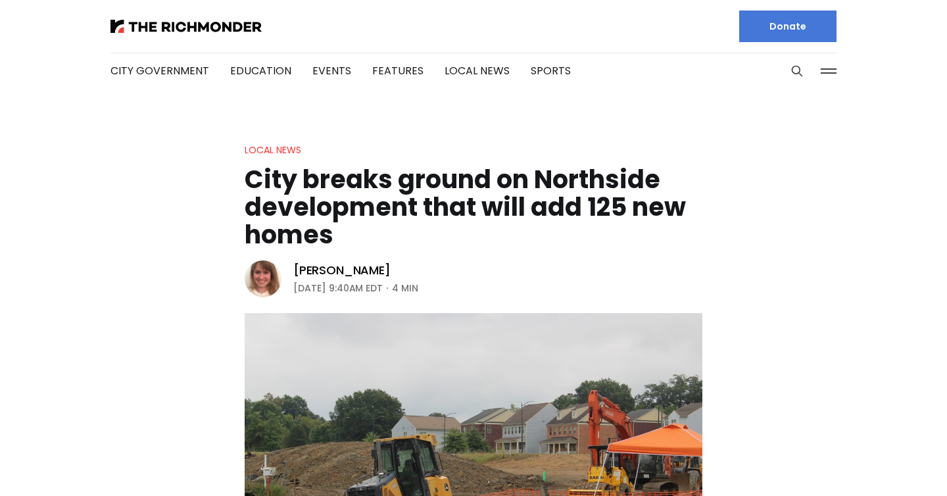 The width and height of the screenshot is (947, 496). I want to click on a: Donate, so click(788, 26).